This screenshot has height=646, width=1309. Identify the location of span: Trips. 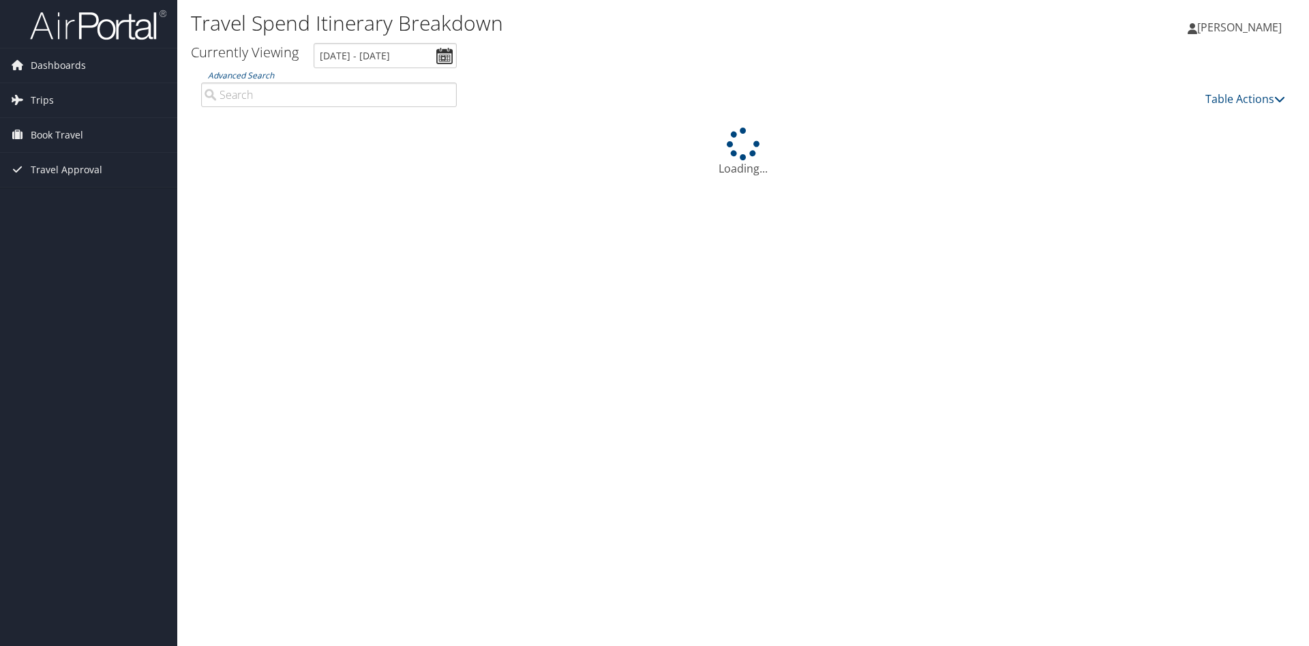
(42, 100).